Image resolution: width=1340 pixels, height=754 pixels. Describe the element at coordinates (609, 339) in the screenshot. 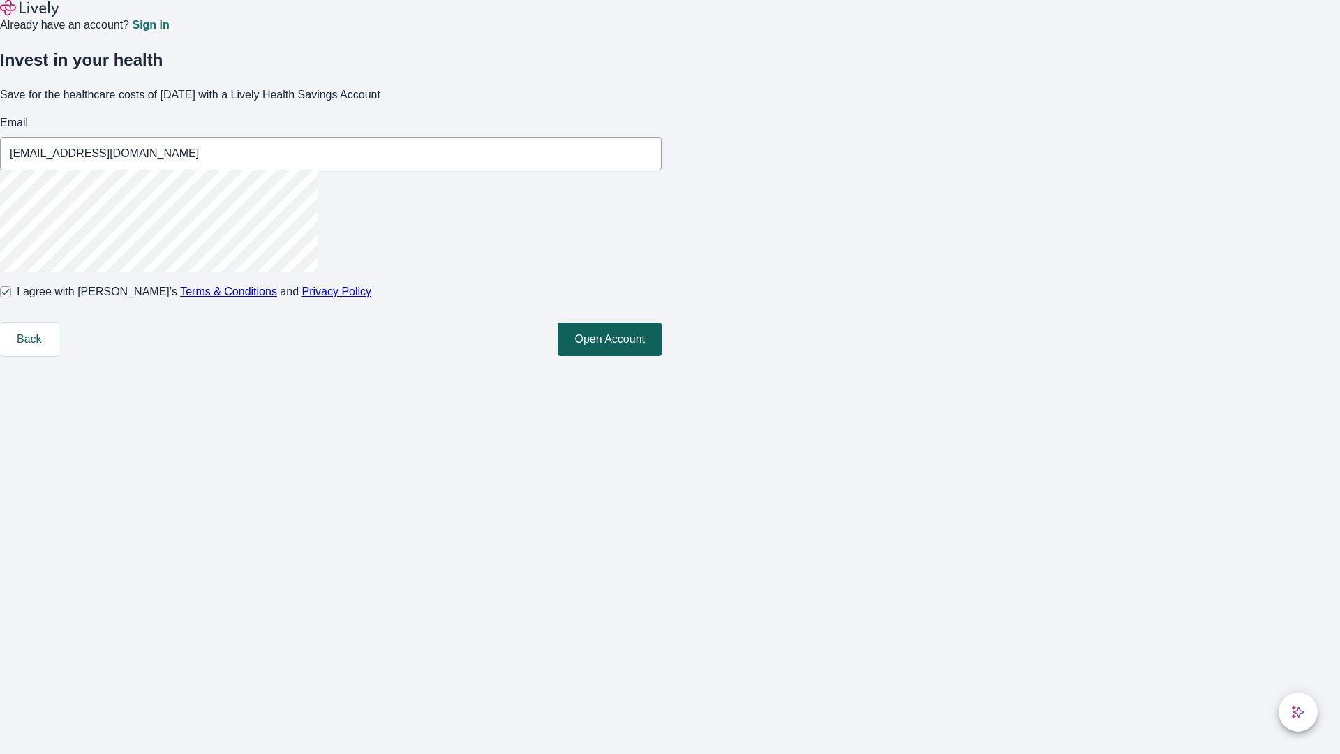

I see `button: Open Account` at that location.